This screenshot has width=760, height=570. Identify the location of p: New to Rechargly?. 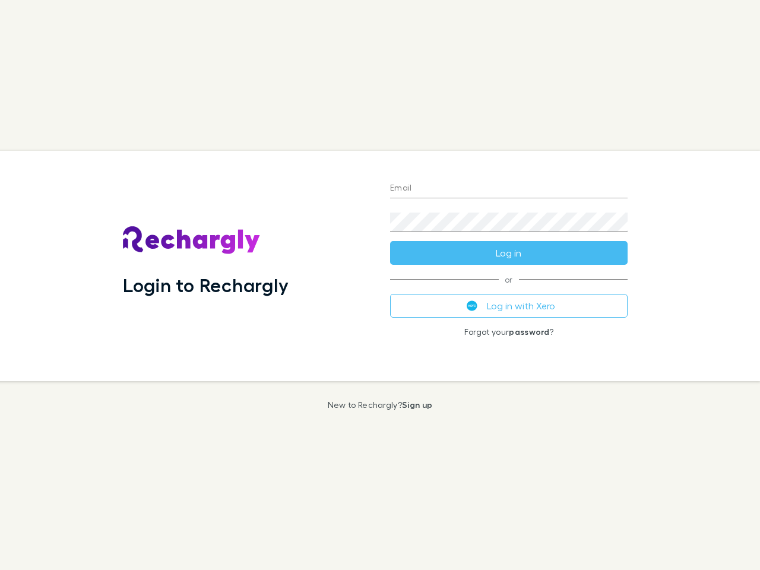
(380, 405).